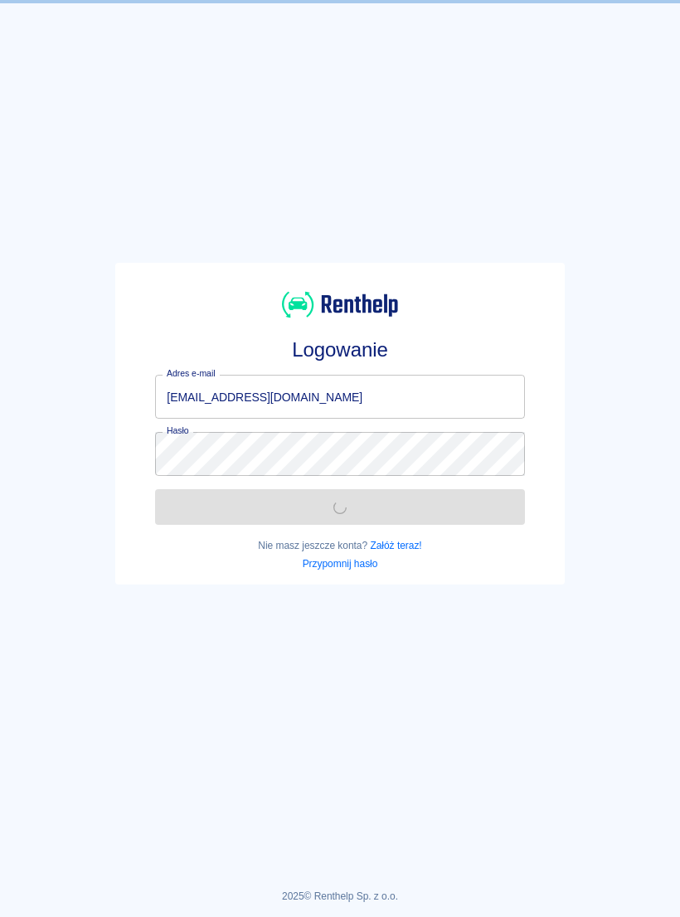 This screenshot has width=680, height=917. What do you see at coordinates (177, 430) in the screenshot?
I see `label: Hasło` at bounding box center [177, 430].